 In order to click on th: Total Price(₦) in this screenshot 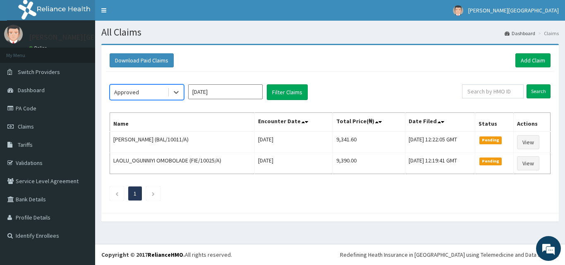, I will do `click(369, 122)`.